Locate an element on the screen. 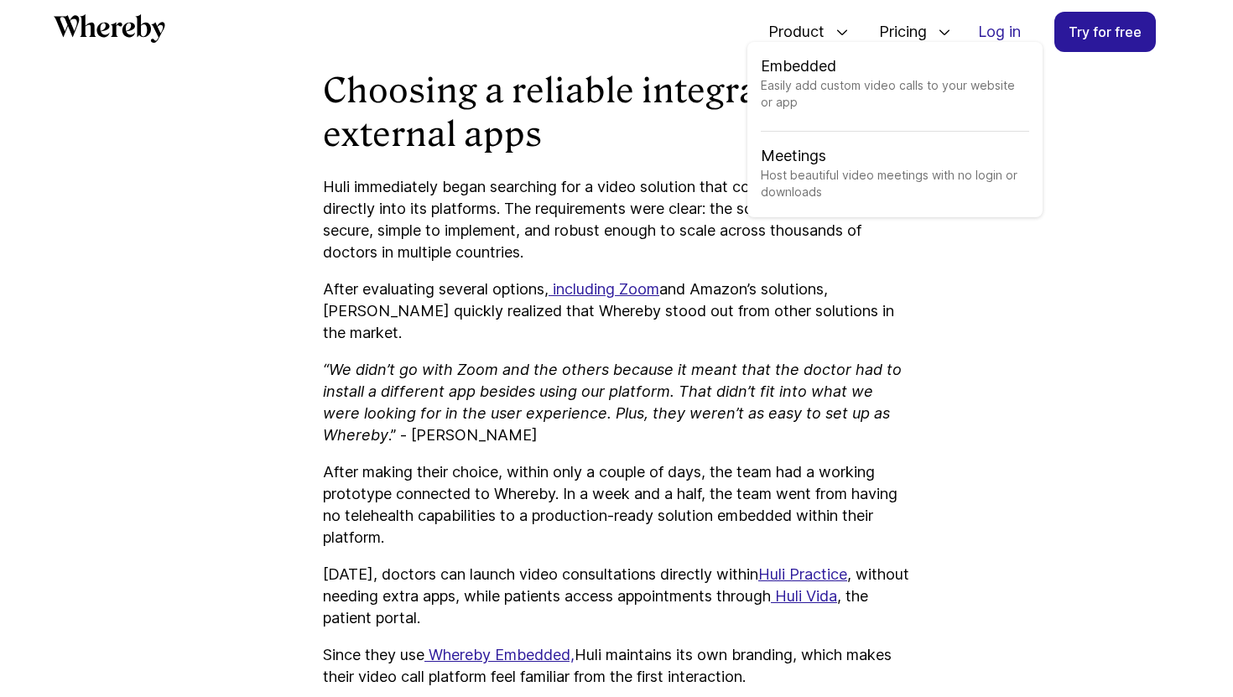 The image size is (1233, 697). u: Huli Practice is located at coordinates (803, 574).